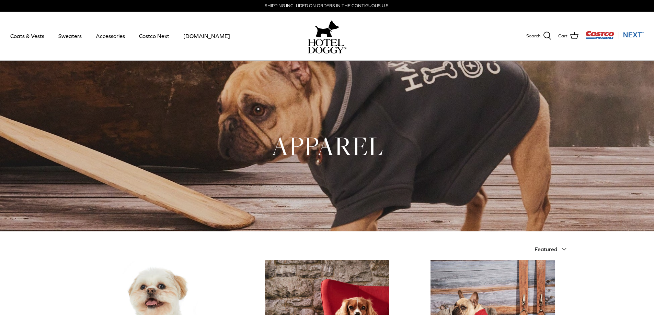 The width and height of the screenshot is (654, 315). What do you see at coordinates (552, 249) in the screenshot?
I see `button: Featured` at bounding box center [552, 249].